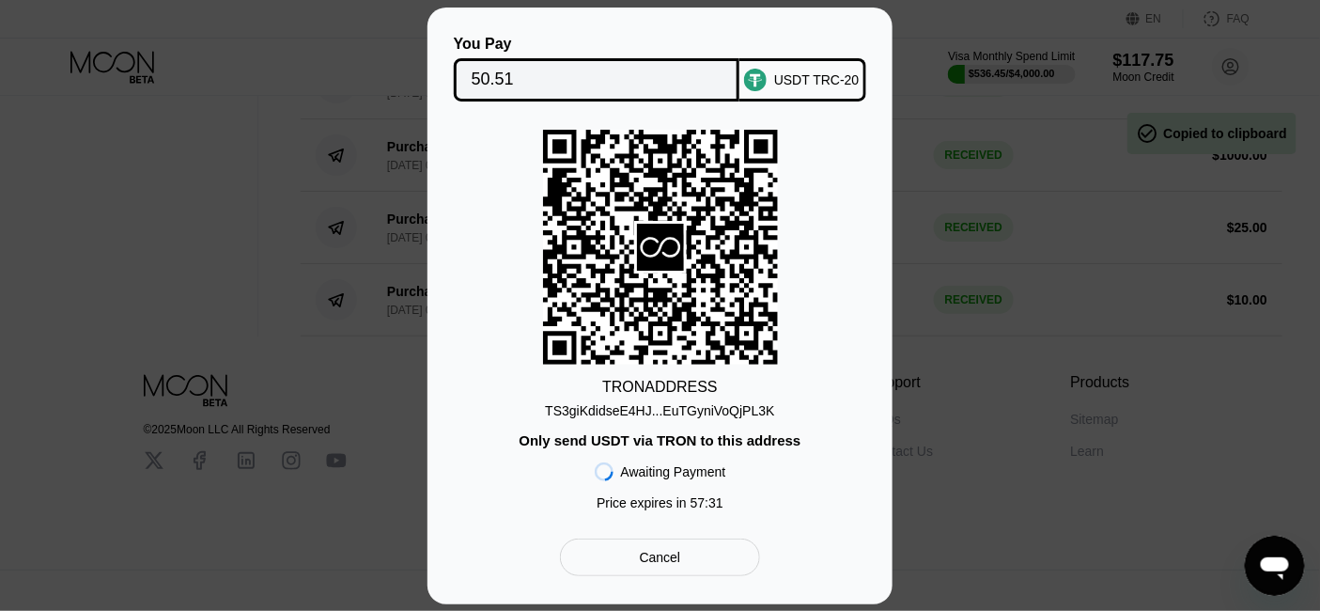  Describe the element at coordinates (706, 503) in the screenshot. I see `span: 57 : 31` at that location.